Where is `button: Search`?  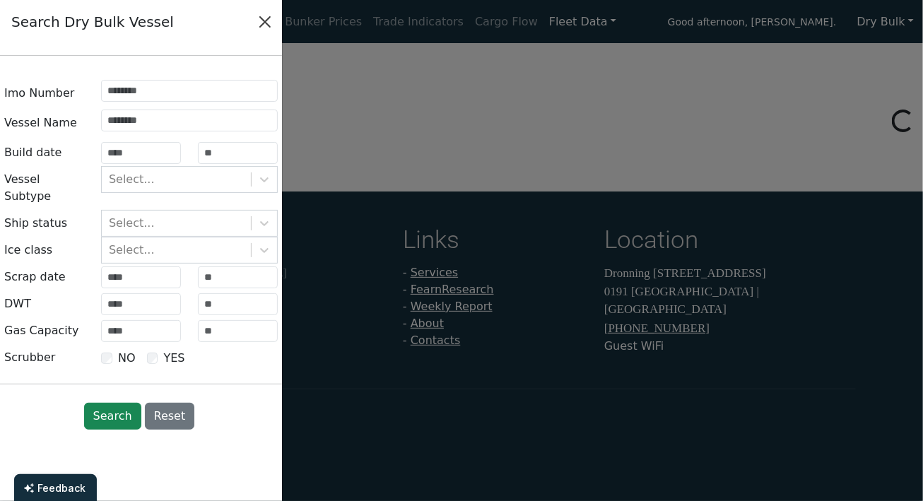 button: Search is located at coordinates (112, 416).